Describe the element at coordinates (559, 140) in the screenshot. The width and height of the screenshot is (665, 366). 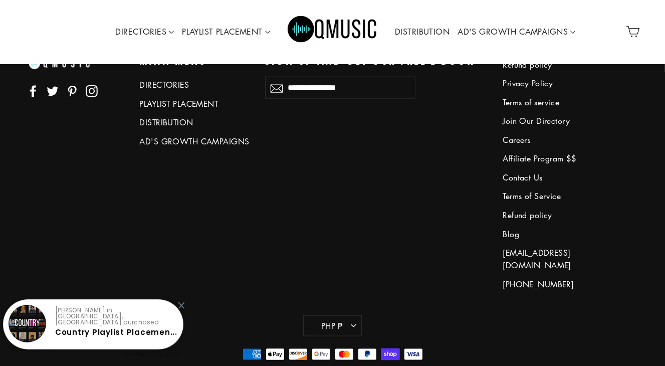
I see `a: Careers` at that location.